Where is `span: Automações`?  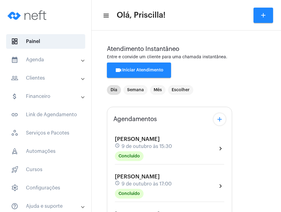
span: Automações is located at coordinates (46, 152).